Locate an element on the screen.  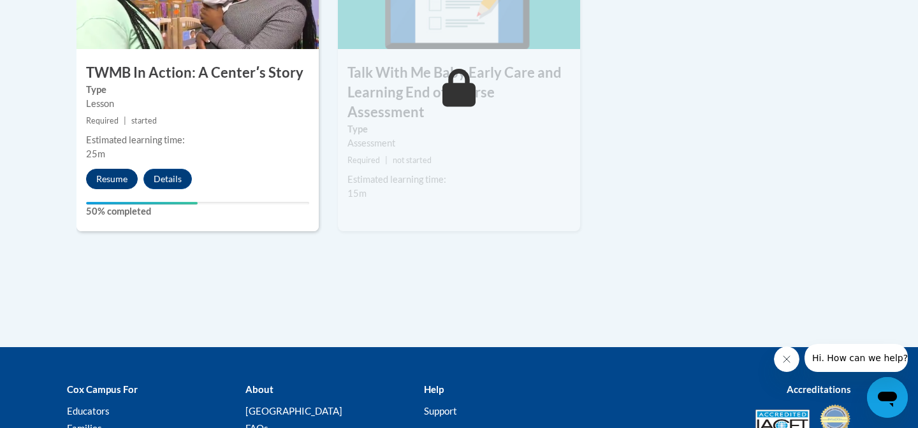
a: Educators is located at coordinates (88, 411).